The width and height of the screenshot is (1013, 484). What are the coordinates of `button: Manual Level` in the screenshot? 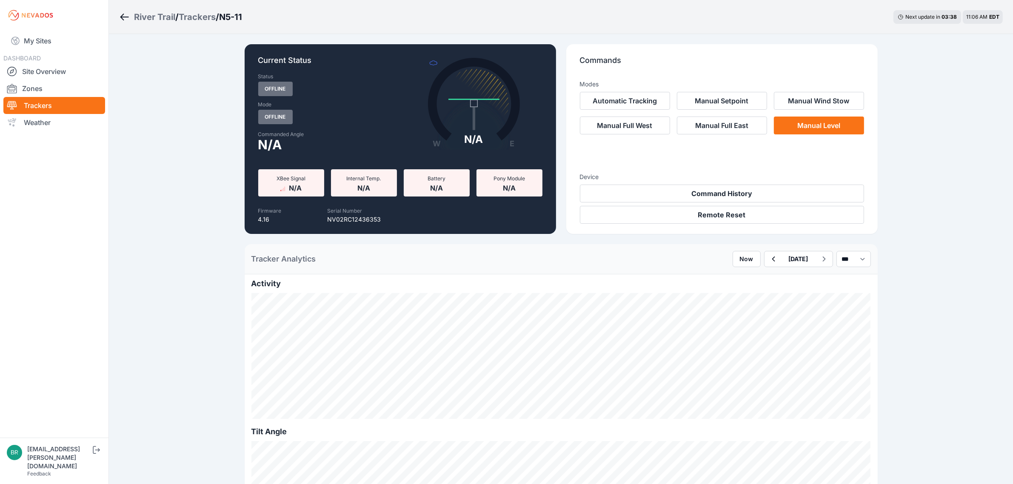 It's located at (819, 125).